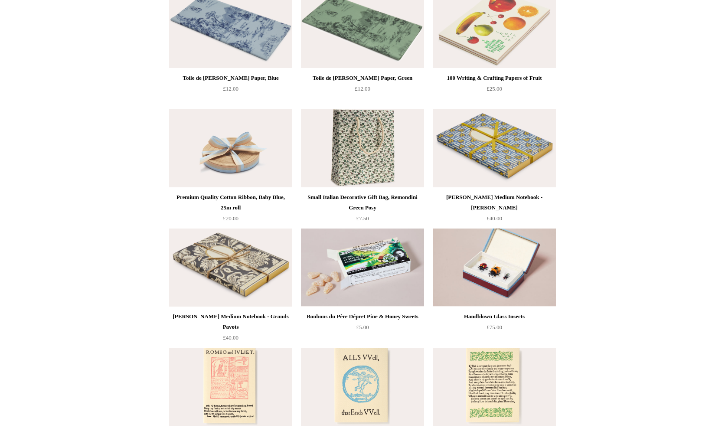 Image resolution: width=725 pixels, height=428 pixels. Describe the element at coordinates (231, 202) in the screenshot. I see `div: Premium Quality Cotton Ribbon, Baby Blue, 25m roll` at that location.